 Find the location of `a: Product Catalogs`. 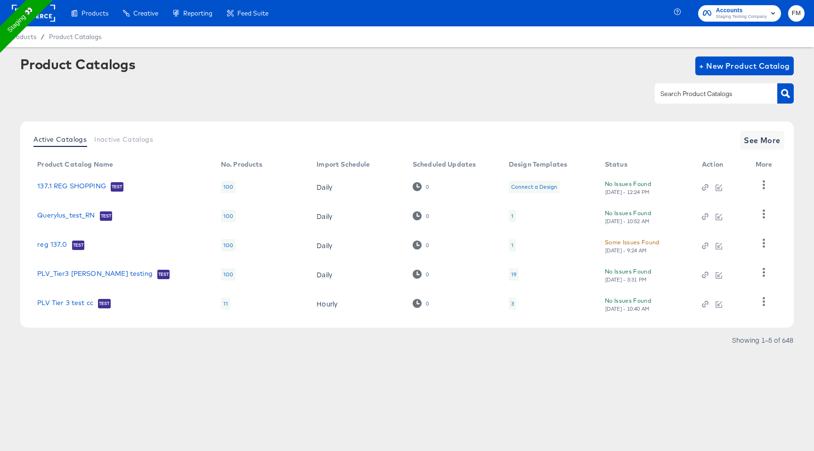

a: Product Catalogs is located at coordinates (75, 37).